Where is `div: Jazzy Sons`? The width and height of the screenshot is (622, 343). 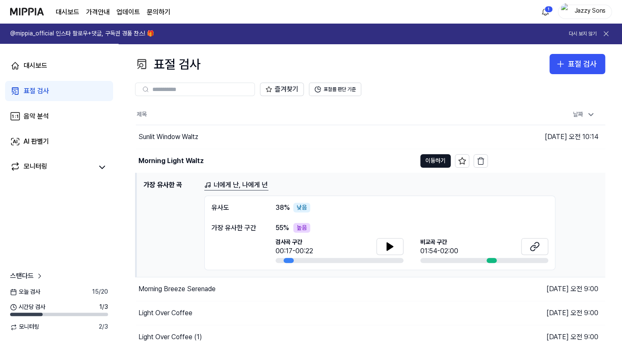 div: Jazzy Sons is located at coordinates (590, 11).